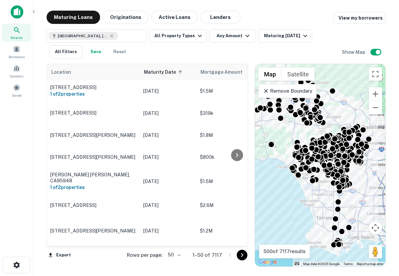 The height and width of the screenshot is (276, 399). What do you see at coordinates (284, 251) in the screenshot?
I see `p: 500 of 7117 results` at bounding box center [284, 251].